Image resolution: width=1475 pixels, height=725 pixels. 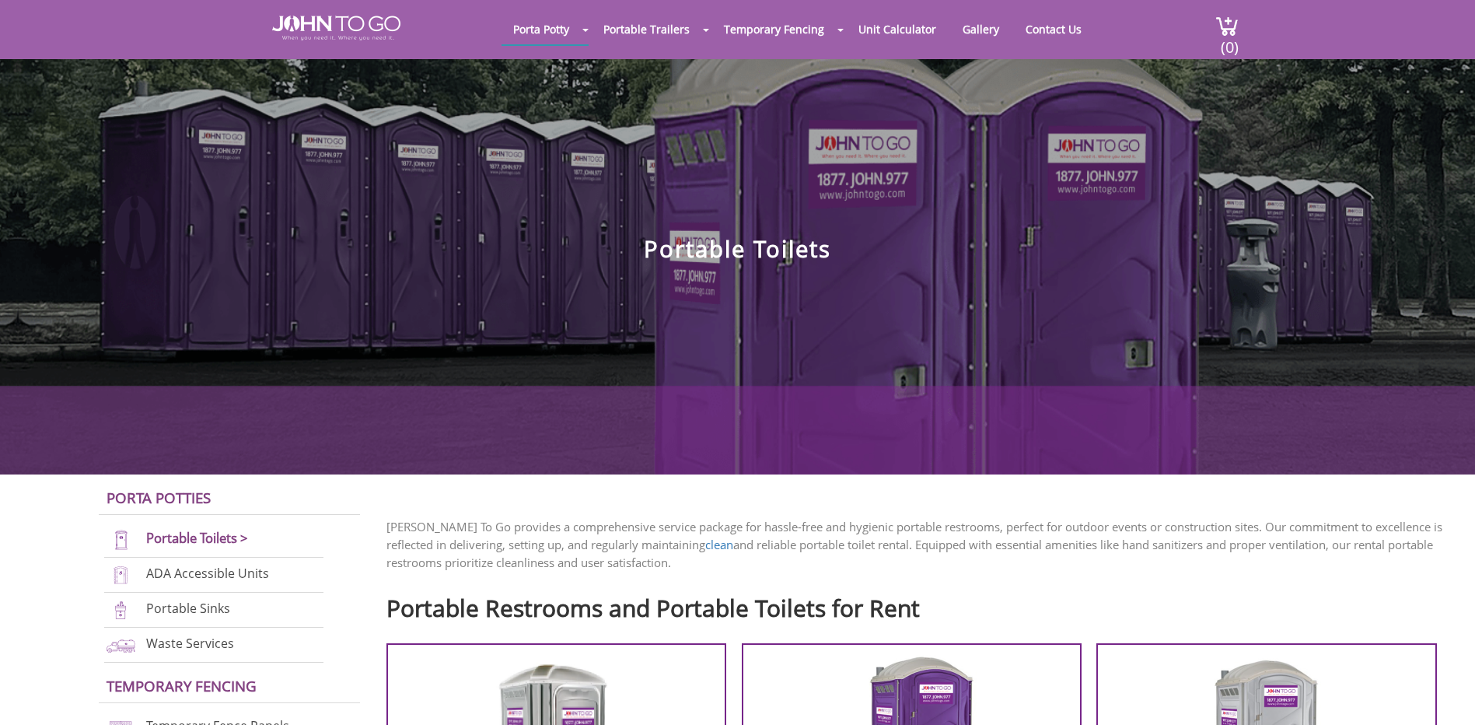 What do you see at coordinates (121, 540) in the screenshot?
I see `img: portable-toilets-new.png` at bounding box center [121, 540].